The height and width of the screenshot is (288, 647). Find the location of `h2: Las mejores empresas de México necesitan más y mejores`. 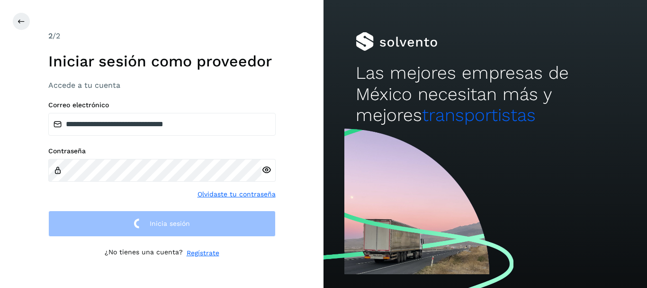

h2: Las mejores empresas de México necesitan más y mejores is located at coordinates (485, 94).